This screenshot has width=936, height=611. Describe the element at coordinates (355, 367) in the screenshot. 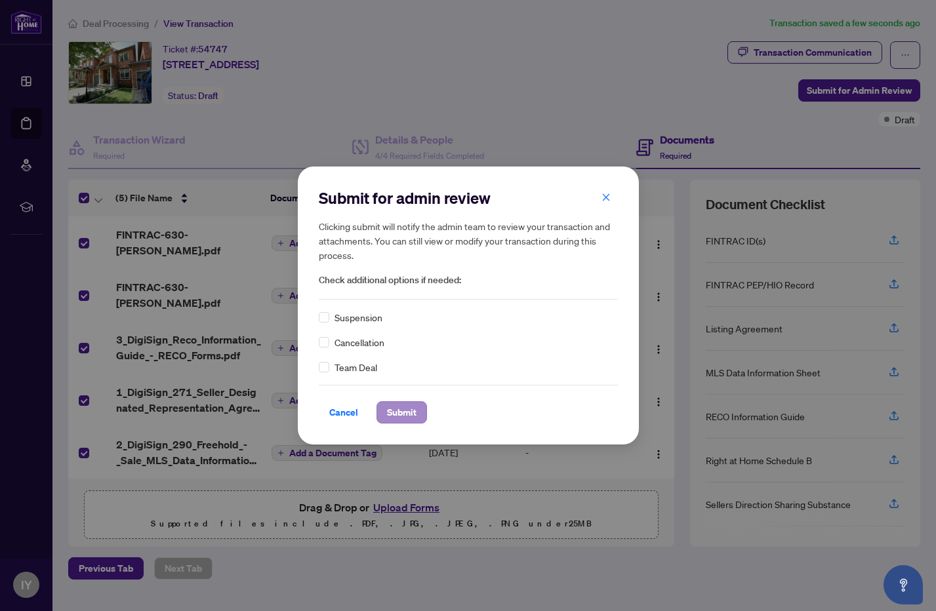

I see `span: Team Deal` at that location.